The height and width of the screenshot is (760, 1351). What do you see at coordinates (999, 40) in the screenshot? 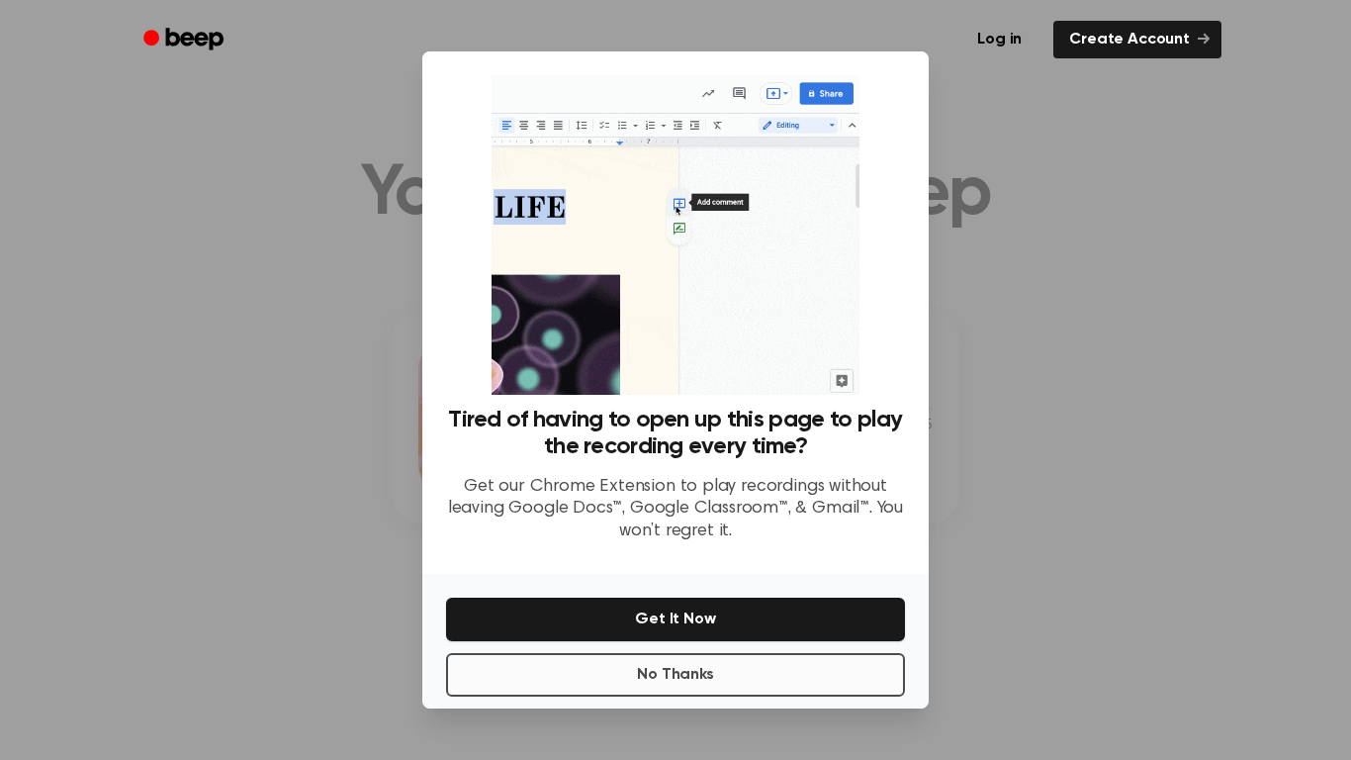
I see `a: Log in` at bounding box center [999, 40].